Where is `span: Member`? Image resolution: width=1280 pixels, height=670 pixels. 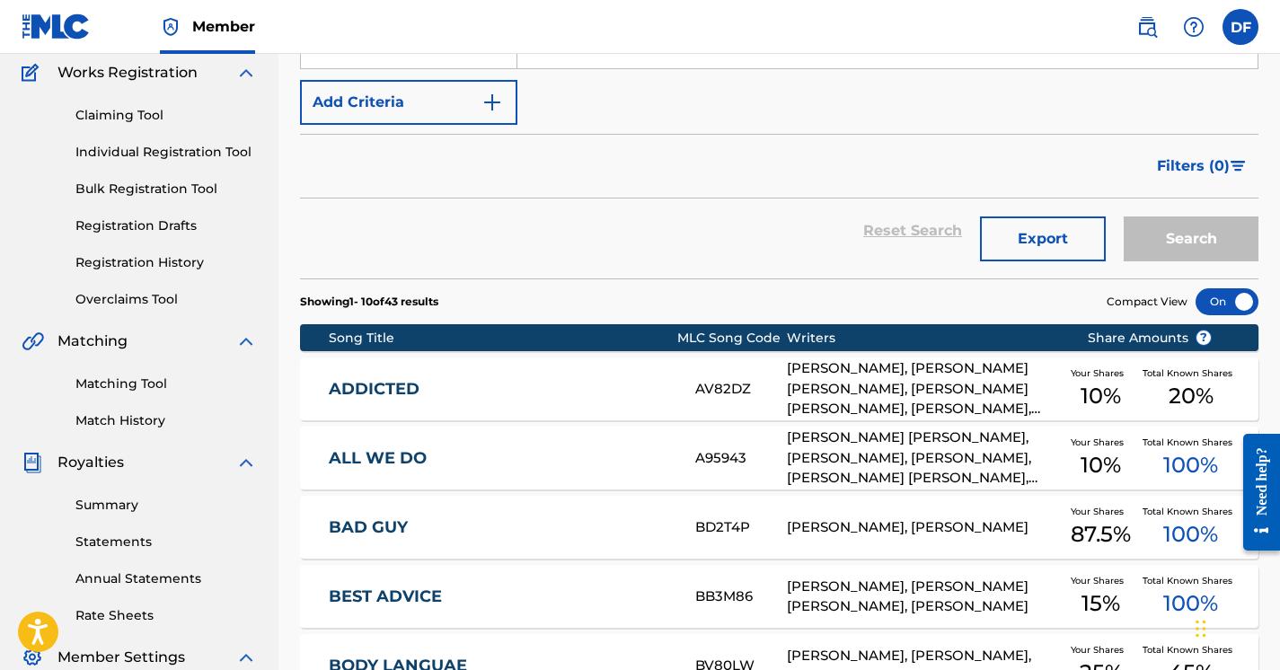 span: Member is located at coordinates (224, 26).